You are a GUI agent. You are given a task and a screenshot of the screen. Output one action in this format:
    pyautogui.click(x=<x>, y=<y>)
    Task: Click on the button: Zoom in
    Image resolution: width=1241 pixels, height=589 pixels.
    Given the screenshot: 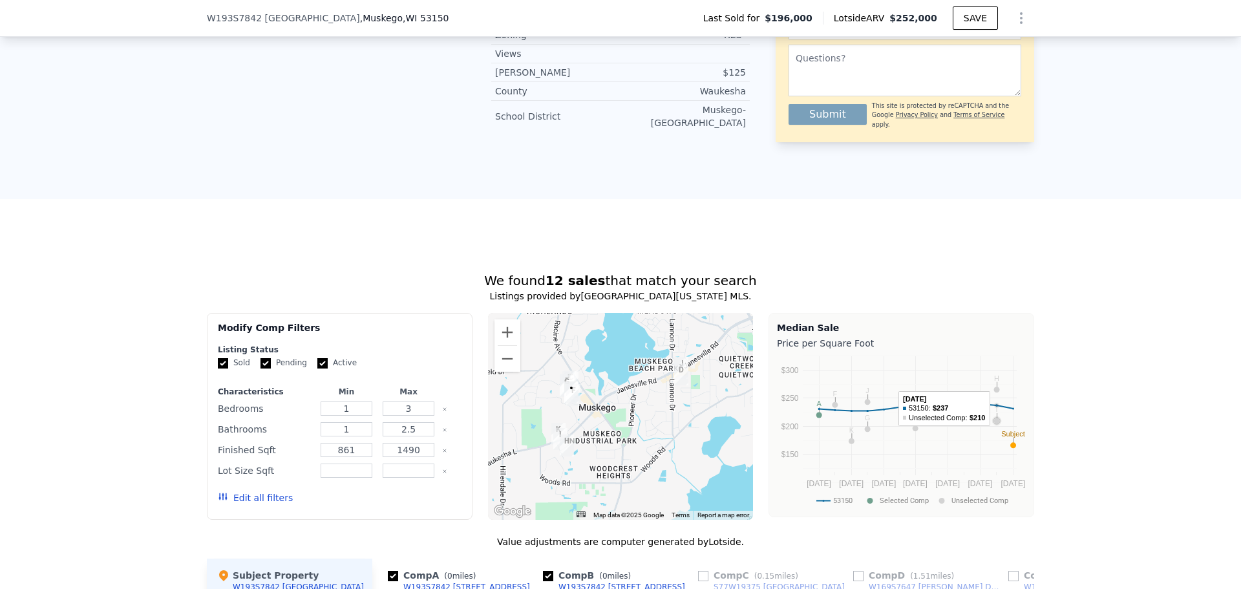 What is the action you would take?
    pyautogui.click(x=507, y=332)
    